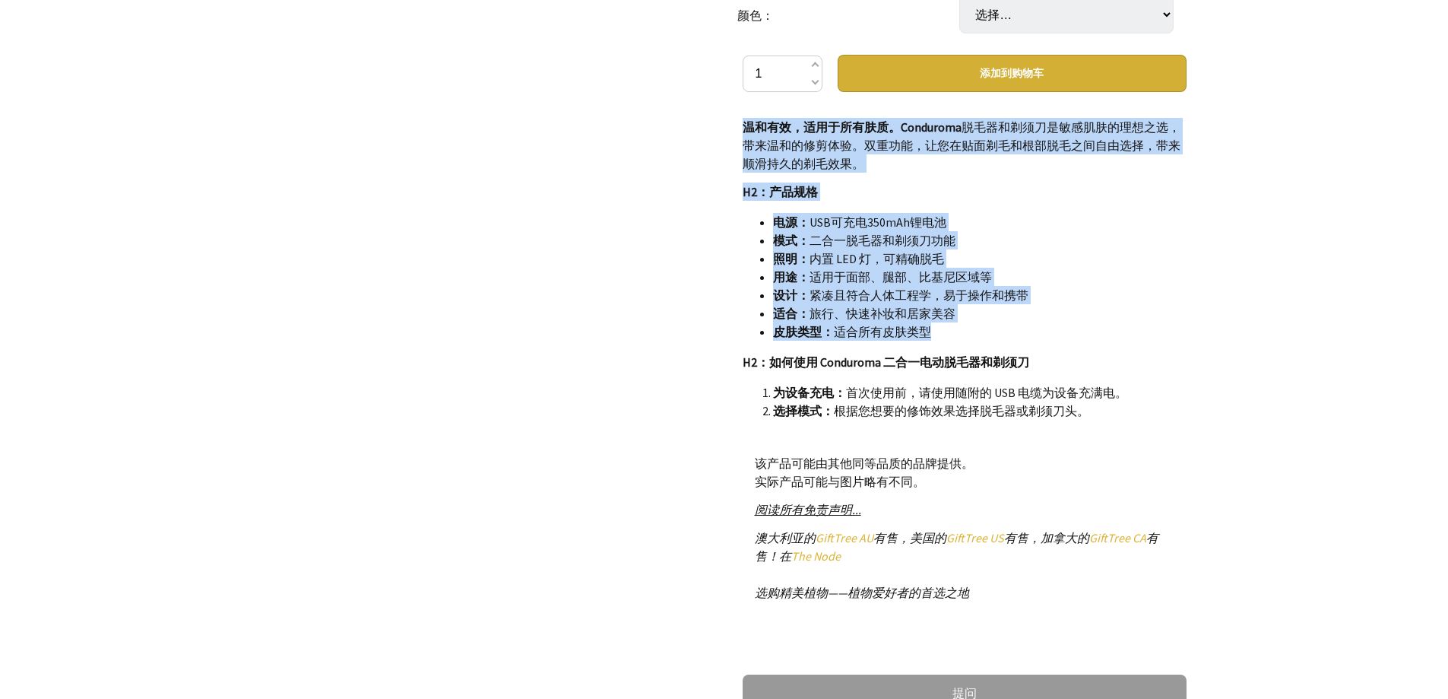  What do you see at coordinates (810, 392) in the screenshot?
I see `font: 为设备充电：` at bounding box center [810, 392].